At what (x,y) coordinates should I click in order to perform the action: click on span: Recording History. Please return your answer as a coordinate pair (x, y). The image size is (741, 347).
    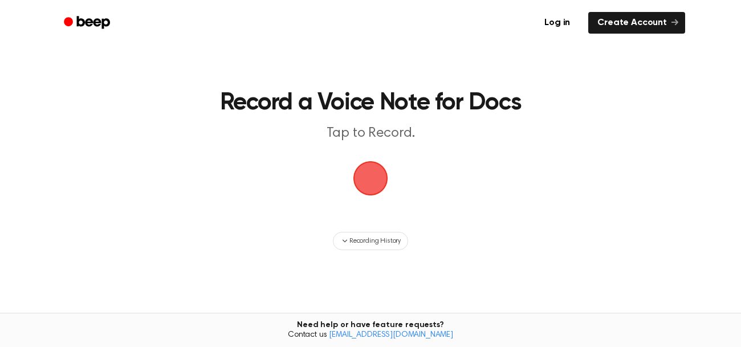
    Looking at the image, I should click on (375, 241).